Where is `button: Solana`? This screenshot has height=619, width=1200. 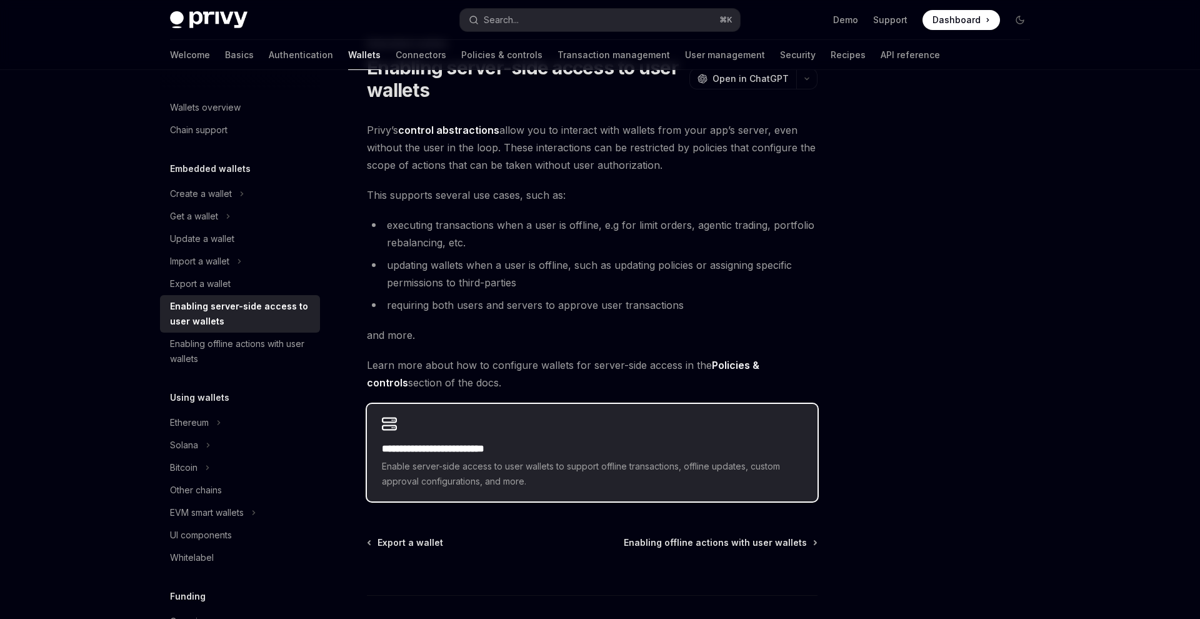 button: Solana is located at coordinates (240, 445).